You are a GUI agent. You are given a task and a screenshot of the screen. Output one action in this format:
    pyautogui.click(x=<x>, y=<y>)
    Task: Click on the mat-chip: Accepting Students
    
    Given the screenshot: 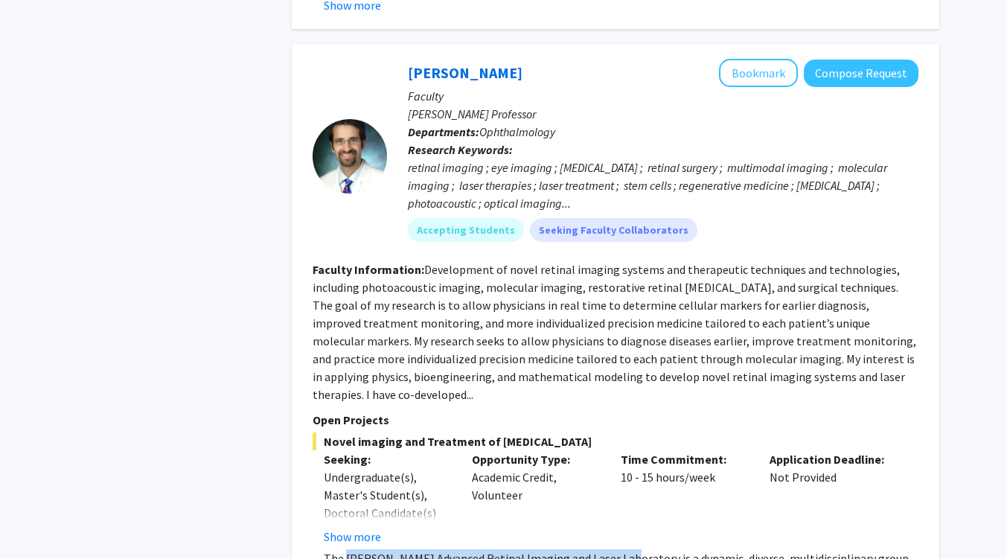 What is the action you would take?
    pyautogui.click(x=466, y=230)
    